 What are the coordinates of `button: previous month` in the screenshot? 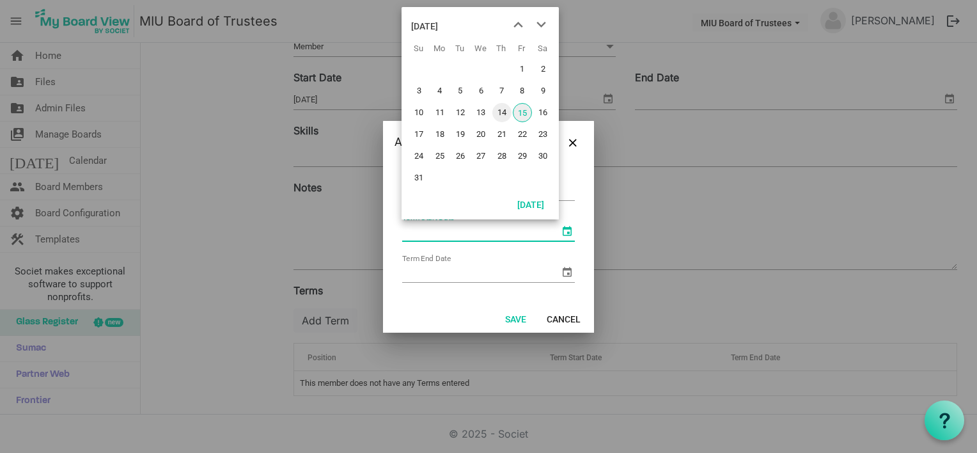 It's located at (518, 25).